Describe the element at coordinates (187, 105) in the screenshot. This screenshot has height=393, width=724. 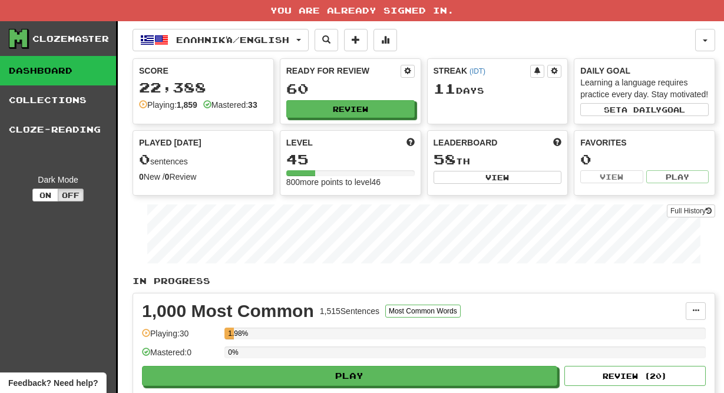
I see `strong: 1,859` at that location.